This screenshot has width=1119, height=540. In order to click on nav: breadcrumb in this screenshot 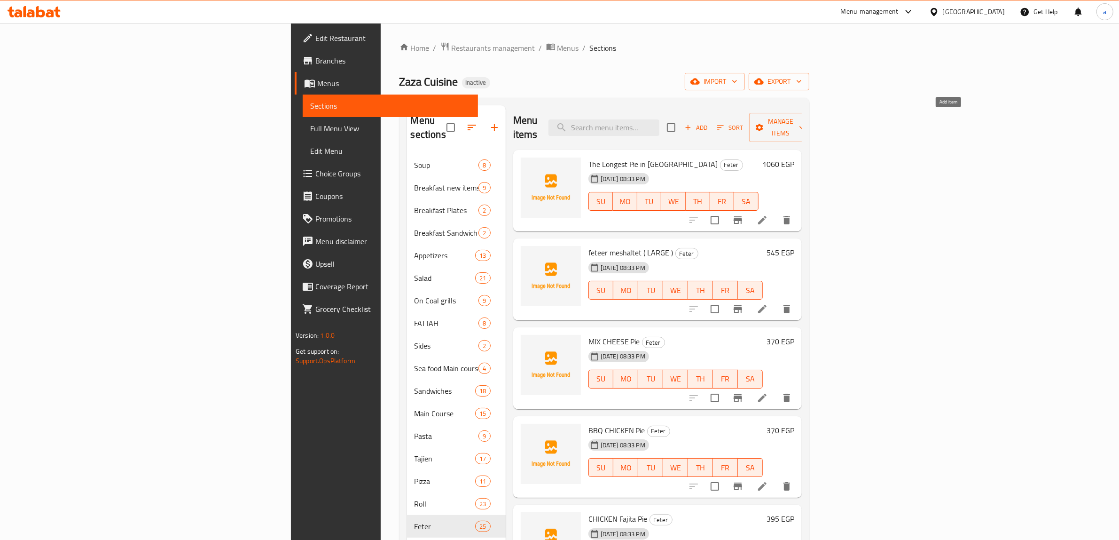, I will do `click(605, 48)`.